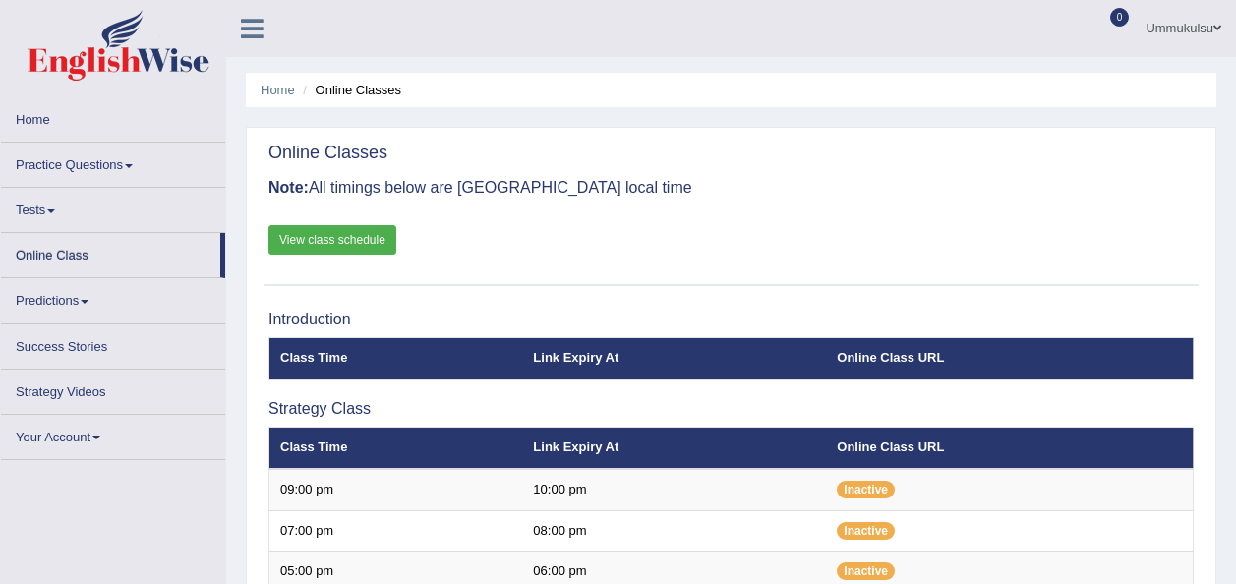 The width and height of the screenshot is (1236, 584). I want to click on td: 07:00 pm, so click(396, 531).